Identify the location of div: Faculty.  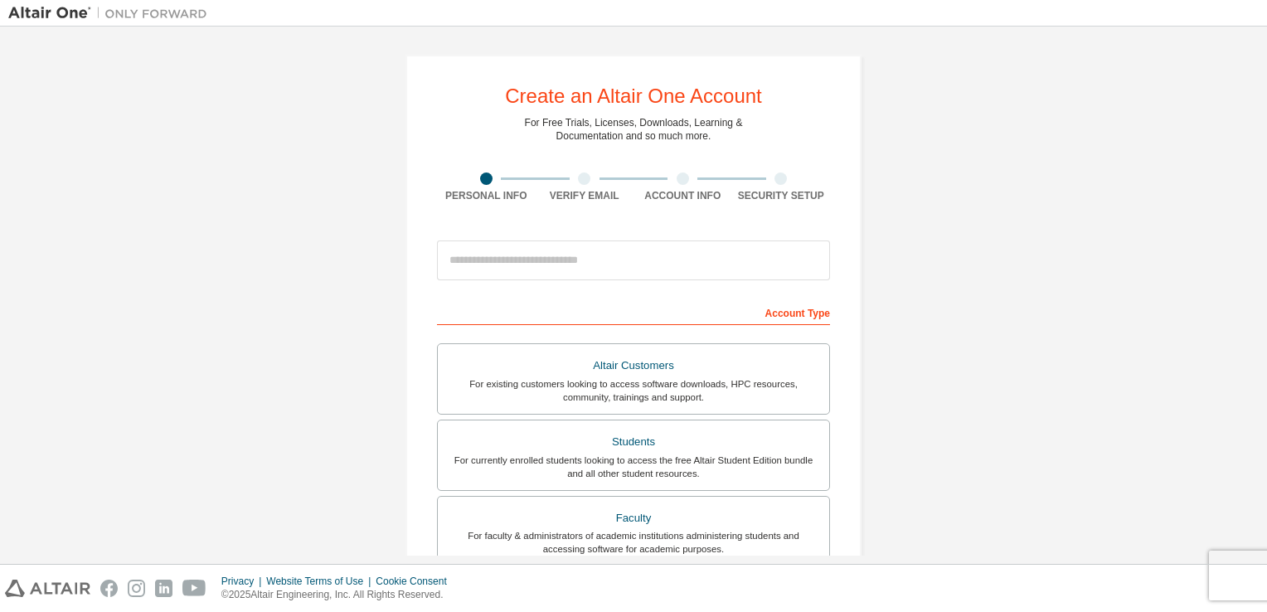
(634, 518).